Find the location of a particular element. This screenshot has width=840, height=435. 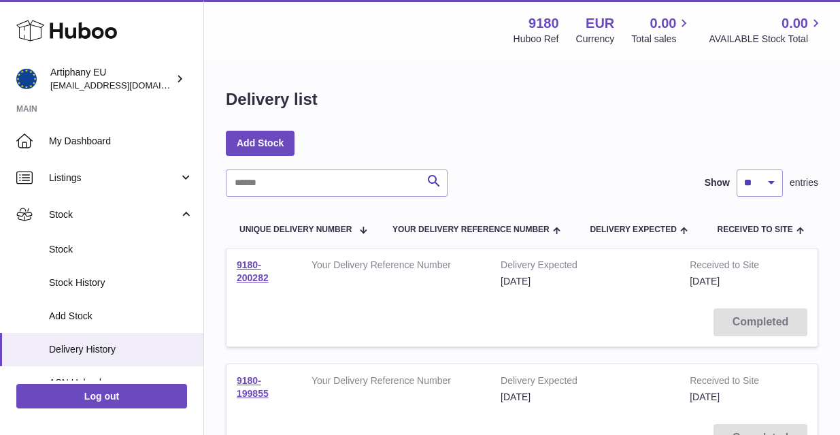

label: Show is located at coordinates (717, 182).